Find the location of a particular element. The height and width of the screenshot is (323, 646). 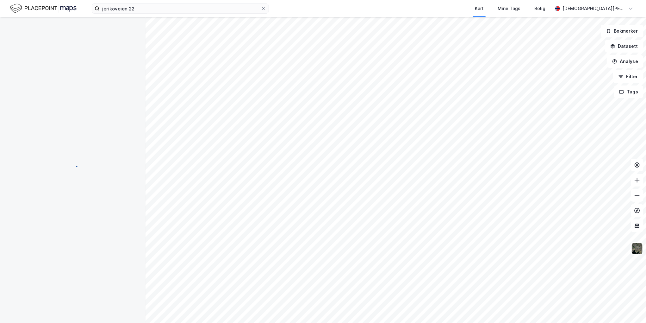

button: Filter is located at coordinates (628, 77).